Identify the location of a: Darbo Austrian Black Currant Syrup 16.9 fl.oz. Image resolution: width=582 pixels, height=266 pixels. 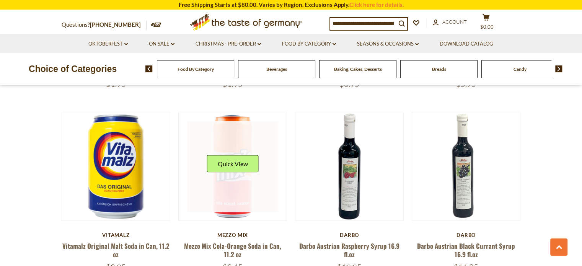
(466, 250).